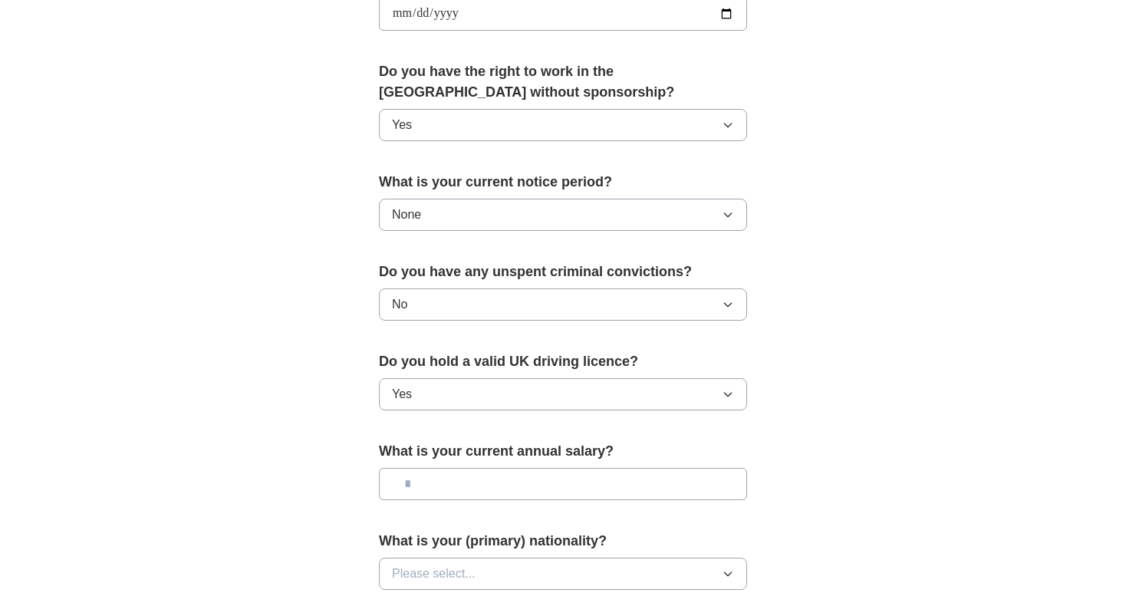 The width and height of the screenshot is (1126, 616). I want to click on span: None, so click(406, 215).